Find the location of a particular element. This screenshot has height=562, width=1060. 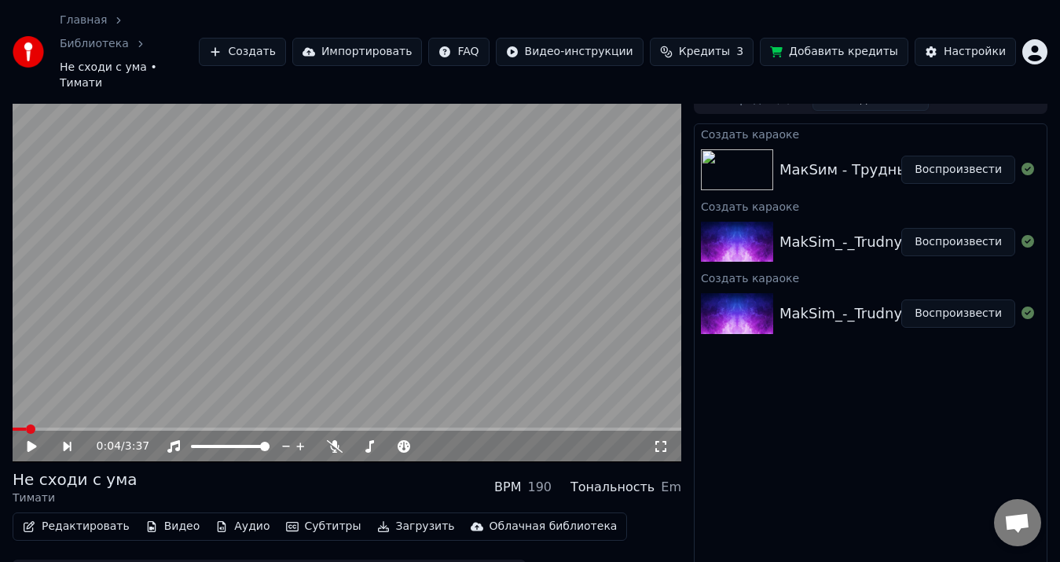

span: 3 is located at coordinates (739, 52).